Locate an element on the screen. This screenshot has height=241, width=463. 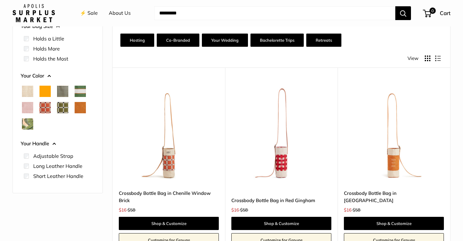
input: Search... is located at coordinates (274, 13).